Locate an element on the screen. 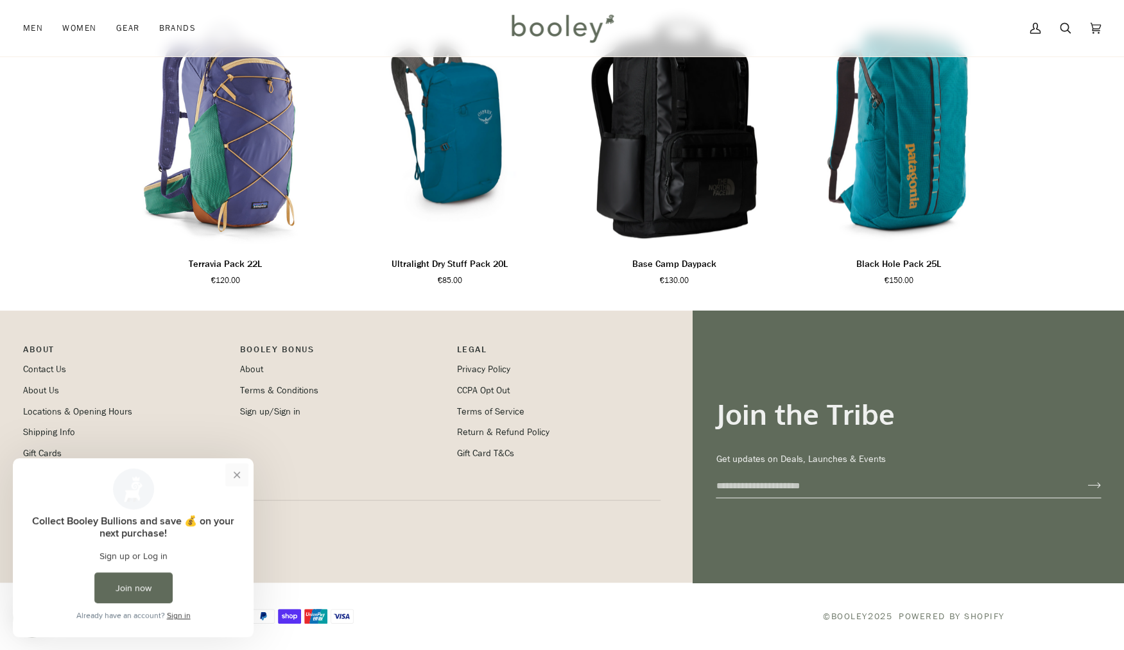 The width and height of the screenshot is (1124, 650). product-grid-item: Base Camp Daypack is located at coordinates (674, 149).